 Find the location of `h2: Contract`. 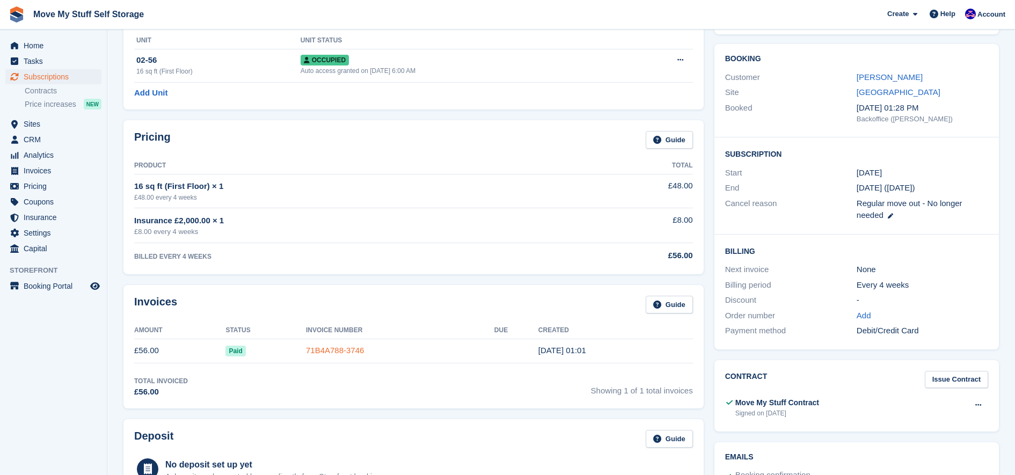

h2: Contract is located at coordinates (746, 379).